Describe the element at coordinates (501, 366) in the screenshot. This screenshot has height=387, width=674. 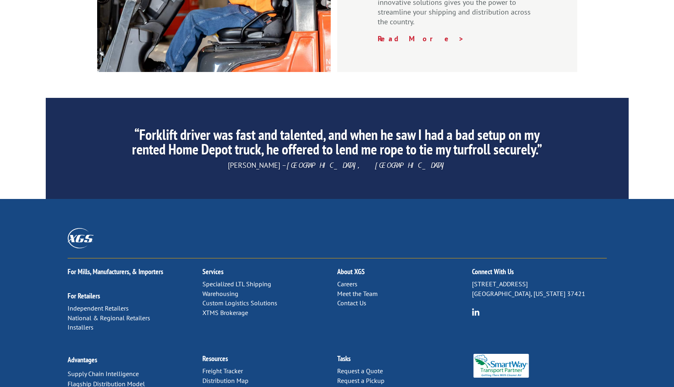
I see `img: Smartway_Logo` at that location.